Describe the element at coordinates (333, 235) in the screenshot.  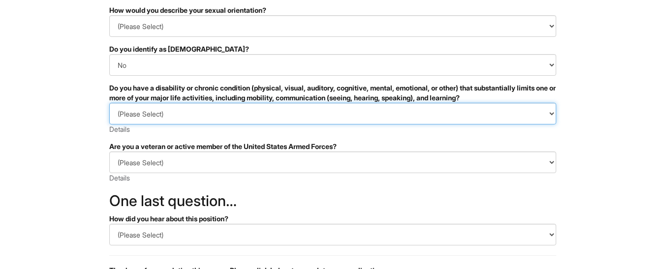
I see `select: How did you hear about this position?` at that location.